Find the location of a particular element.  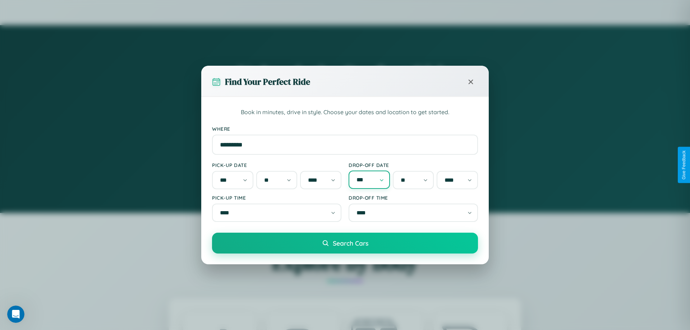

button: Search Cars is located at coordinates (345, 243).